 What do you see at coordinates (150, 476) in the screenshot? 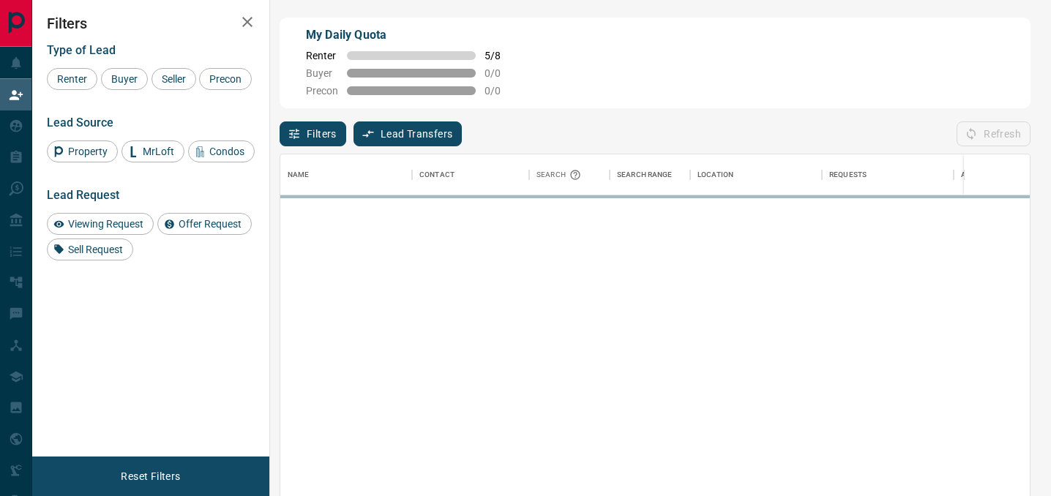
I see `button: Reset Filters` at bounding box center [150, 476].